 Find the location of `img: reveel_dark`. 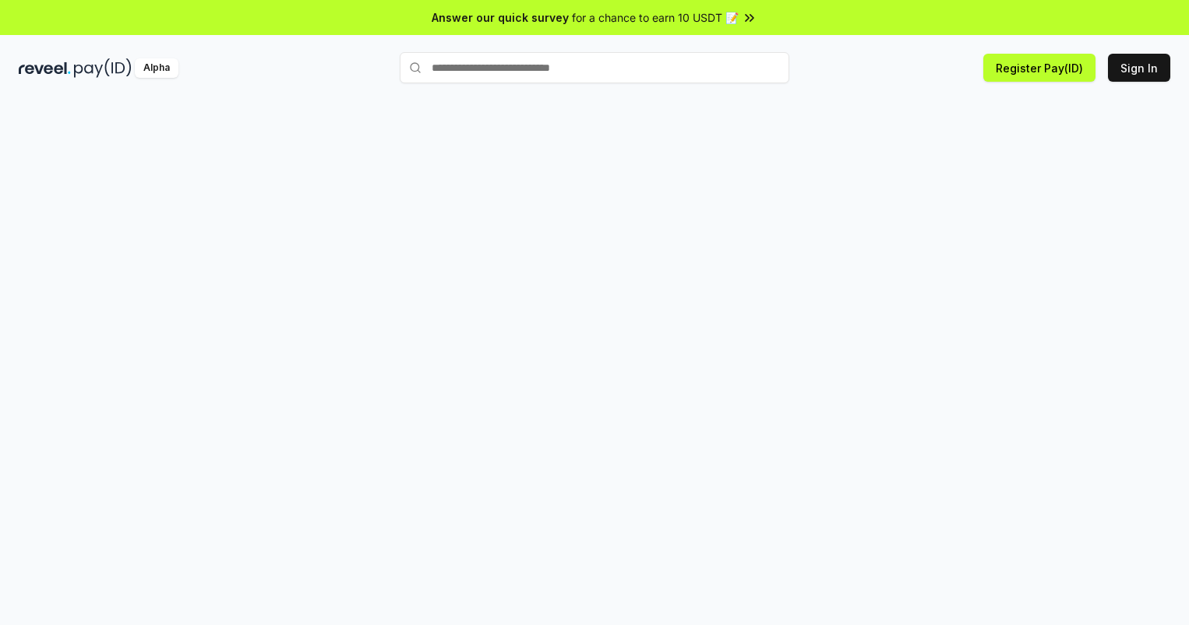

img: reveel_dark is located at coordinates (44, 68).